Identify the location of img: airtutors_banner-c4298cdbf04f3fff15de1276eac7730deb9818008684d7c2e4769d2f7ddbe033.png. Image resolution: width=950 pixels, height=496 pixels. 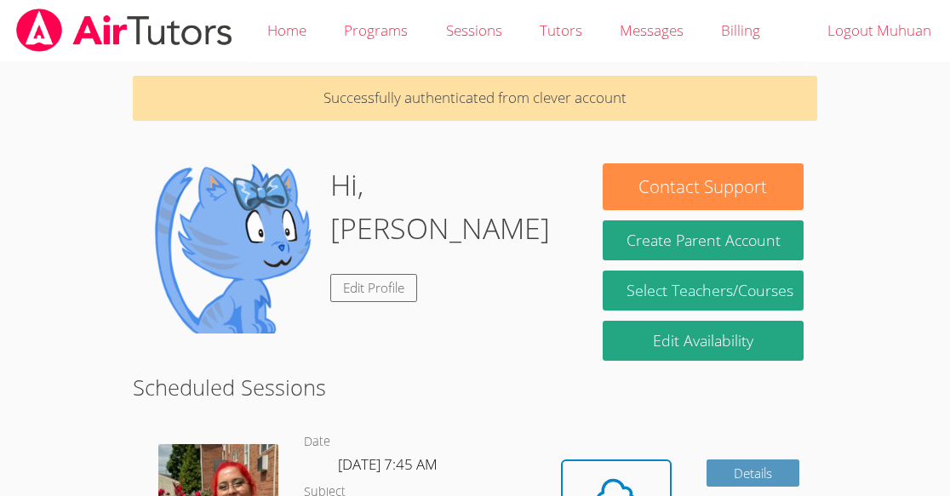
(124, 30).